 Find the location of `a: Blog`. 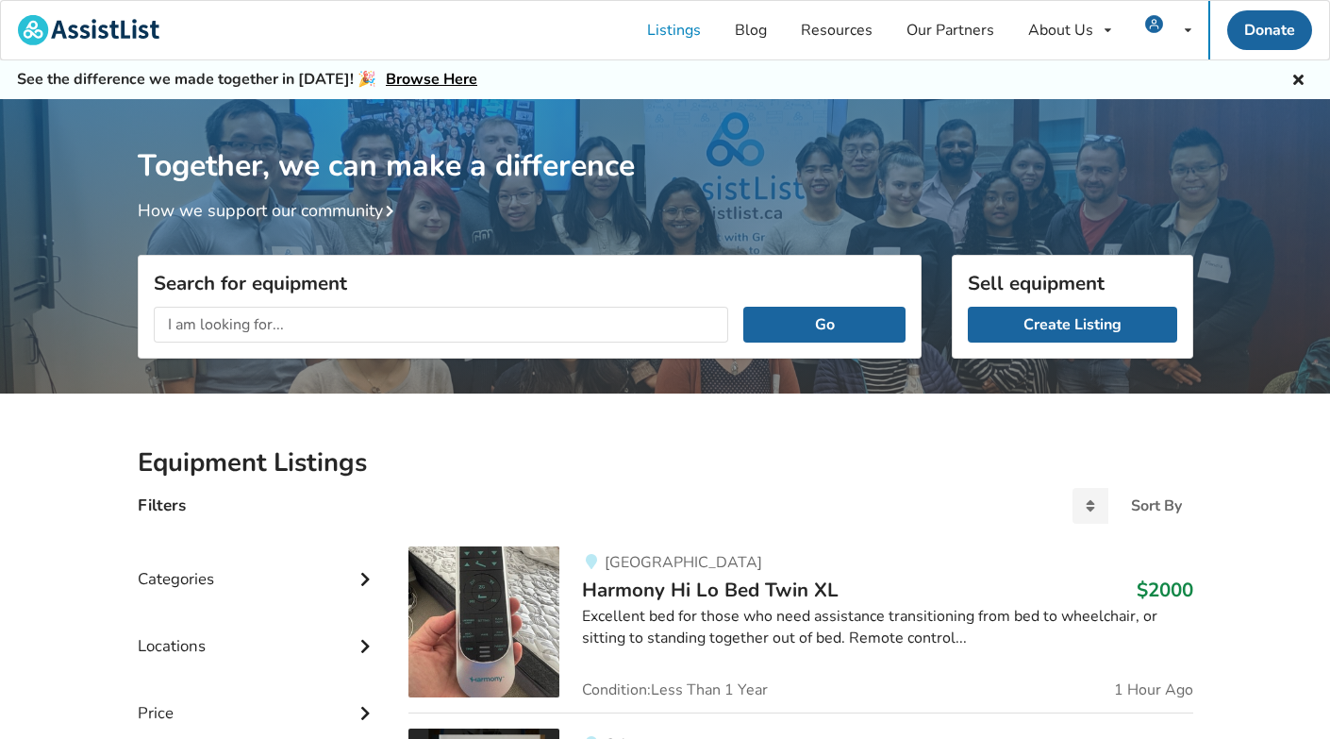

a: Blog is located at coordinates (751, 30).